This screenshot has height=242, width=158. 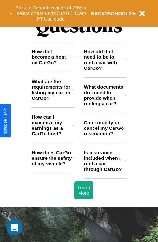 I want to click on div: Give Feedback, so click(x=6, y=121).